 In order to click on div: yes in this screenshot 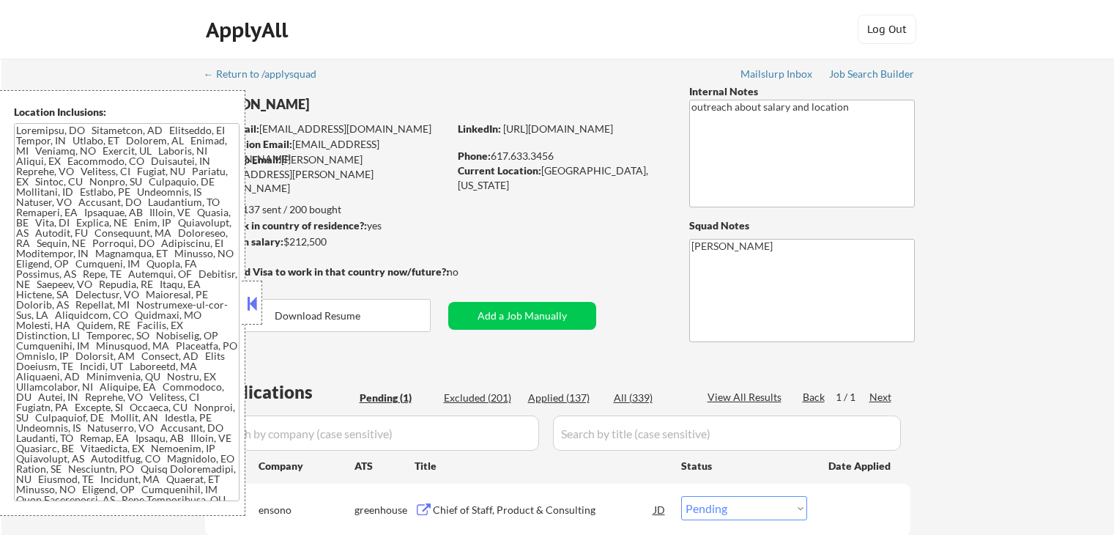, I will do `click(324, 226)`.